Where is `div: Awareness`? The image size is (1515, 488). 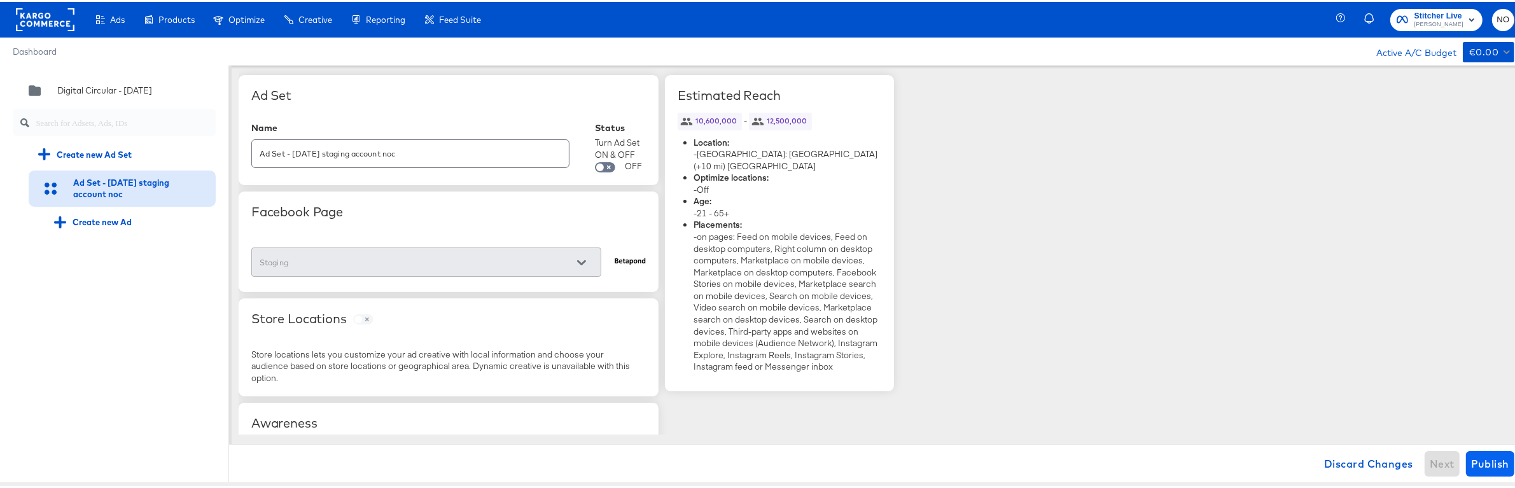
div: Awareness is located at coordinates (449, 421).